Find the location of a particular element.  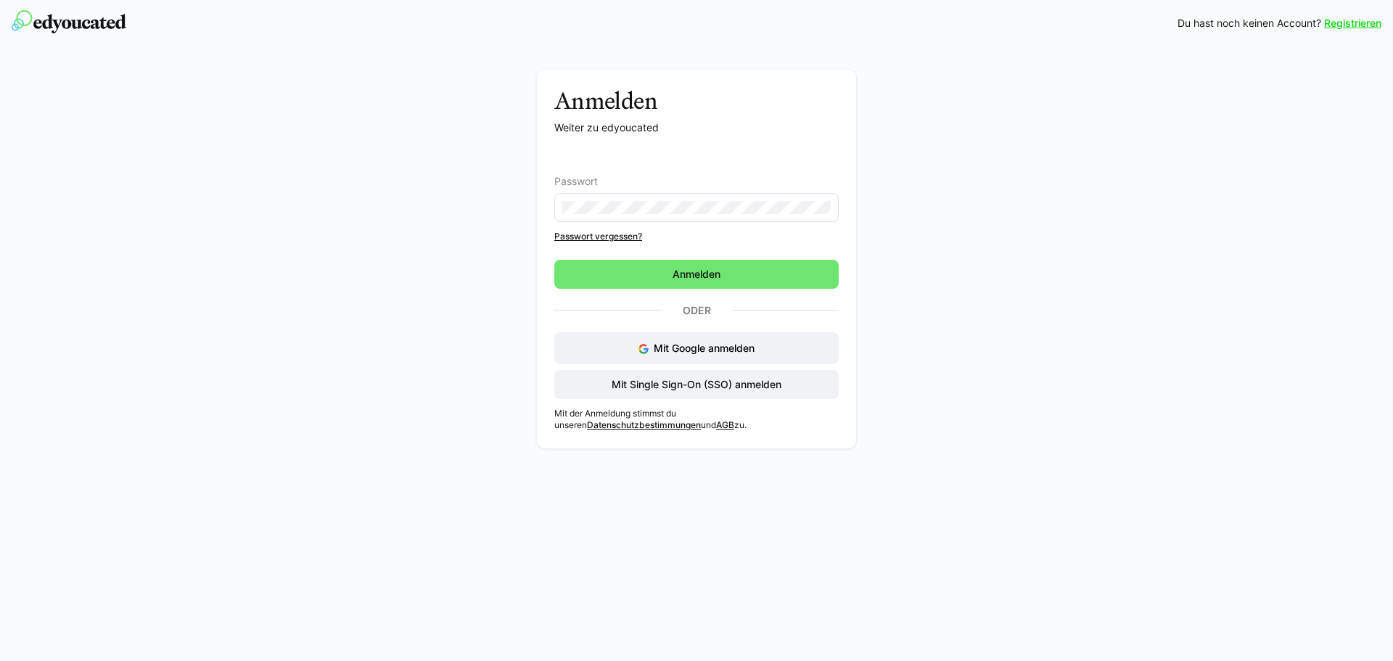

span: Passwort is located at coordinates (576, 181).